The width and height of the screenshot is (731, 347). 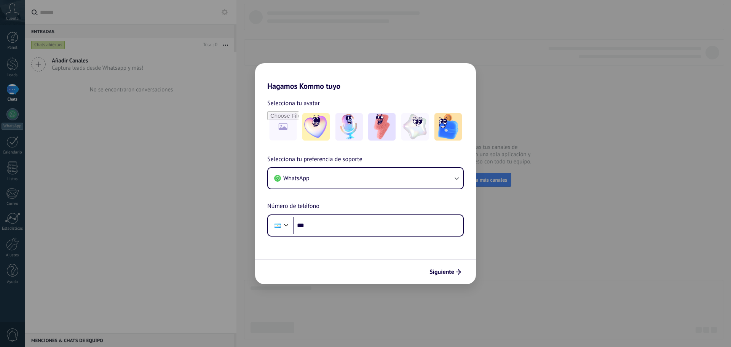 What do you see at coordinates (315, 160) in the screenshot?
I see `span: Selecciona tu preferencia de soporte` at bounding box center [315, 160].